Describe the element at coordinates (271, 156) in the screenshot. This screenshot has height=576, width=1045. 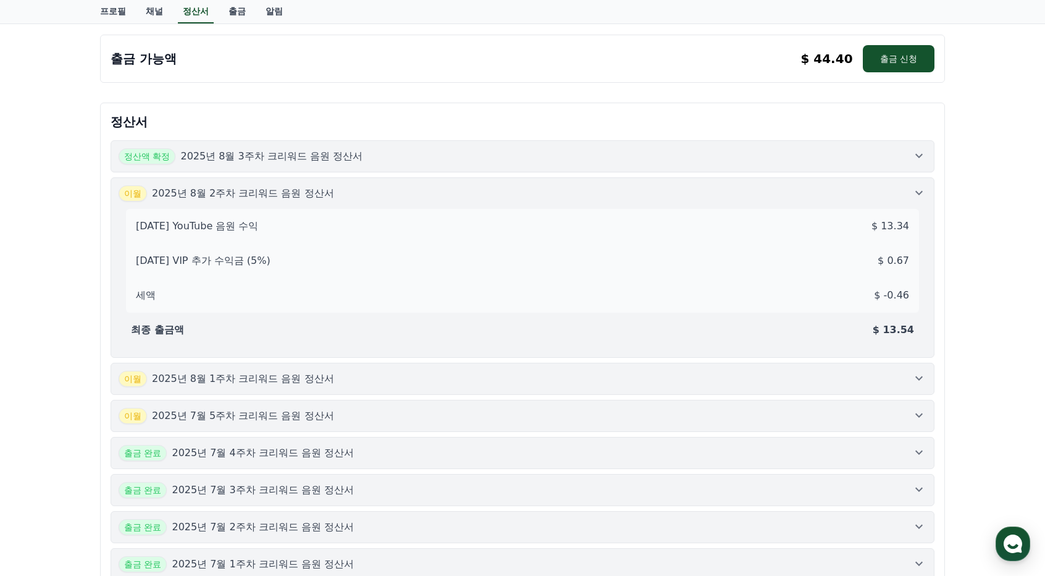
I see `p: 2025년 8월 3주차 크리워드 음원 정산서` at that location.